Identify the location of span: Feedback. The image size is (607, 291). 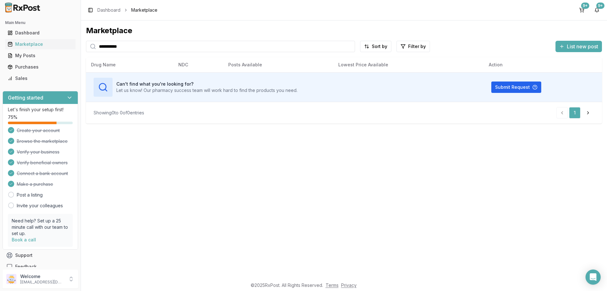
(26, 267).